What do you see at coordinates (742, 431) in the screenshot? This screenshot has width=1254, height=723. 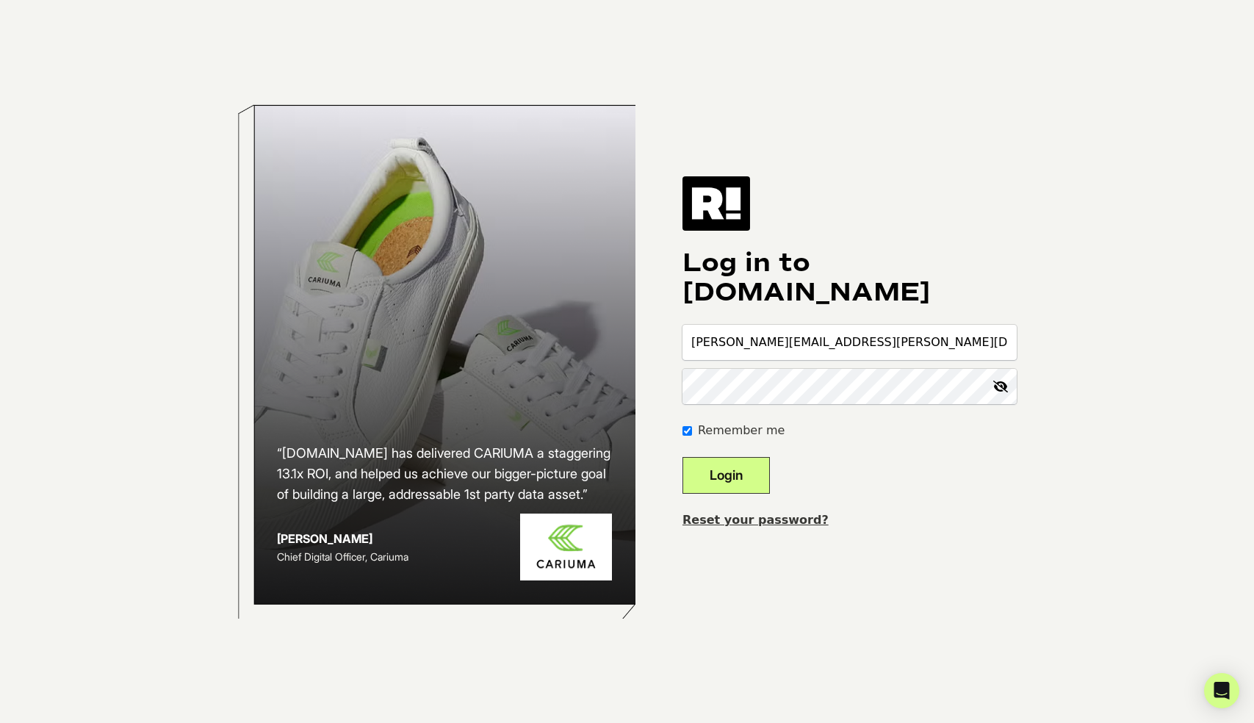 I see `label: Remember me` at bounding box center [742, 431].